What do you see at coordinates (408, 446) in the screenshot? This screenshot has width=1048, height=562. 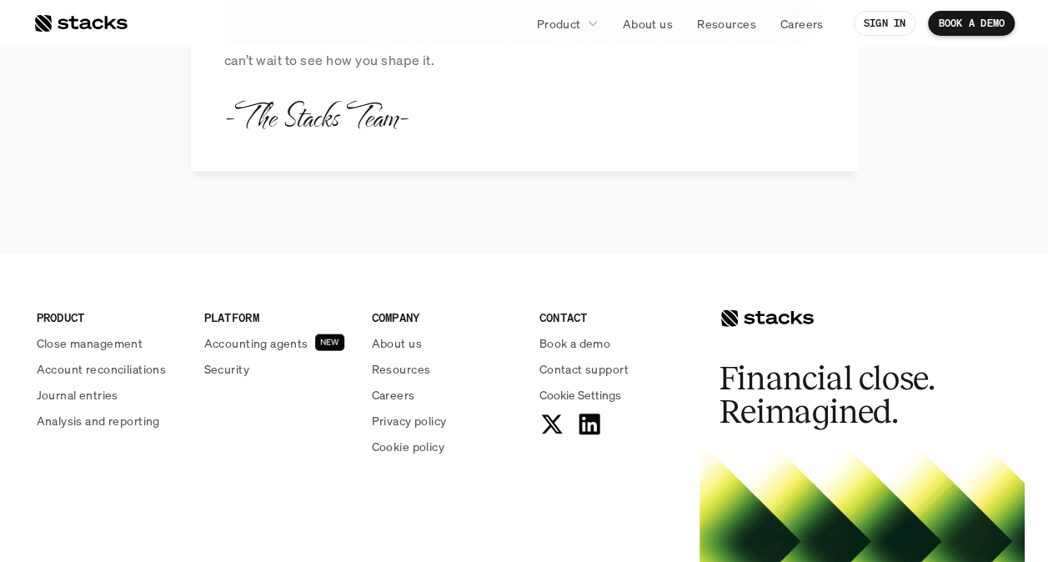 I see `p: Cookie policy` at bounding box center [408, 446].